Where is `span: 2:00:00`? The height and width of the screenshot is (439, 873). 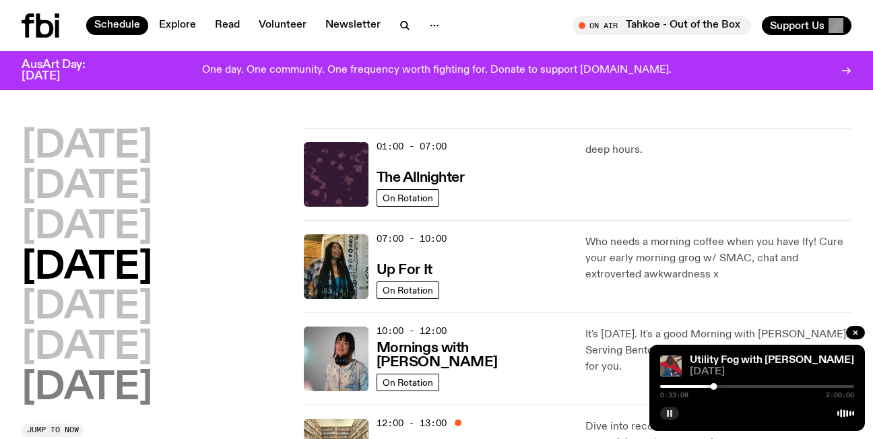
span: 2:00:00 is located at coordinates (840, 396).